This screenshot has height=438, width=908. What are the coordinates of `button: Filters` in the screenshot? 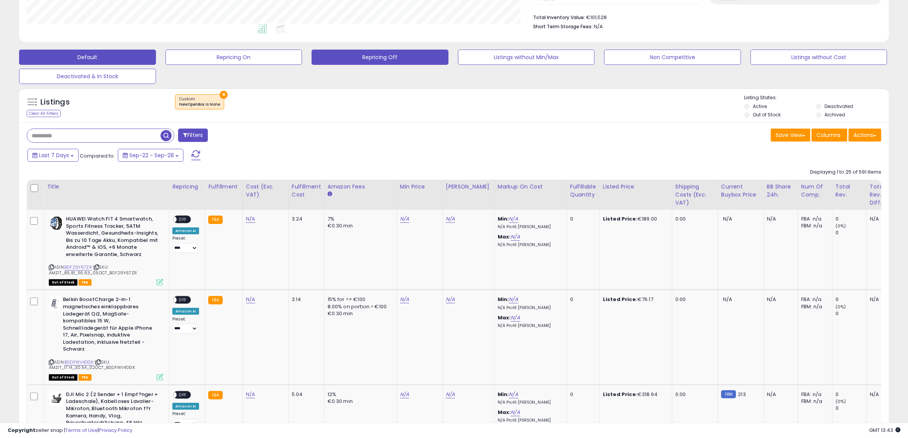 It's located at (193, 135).